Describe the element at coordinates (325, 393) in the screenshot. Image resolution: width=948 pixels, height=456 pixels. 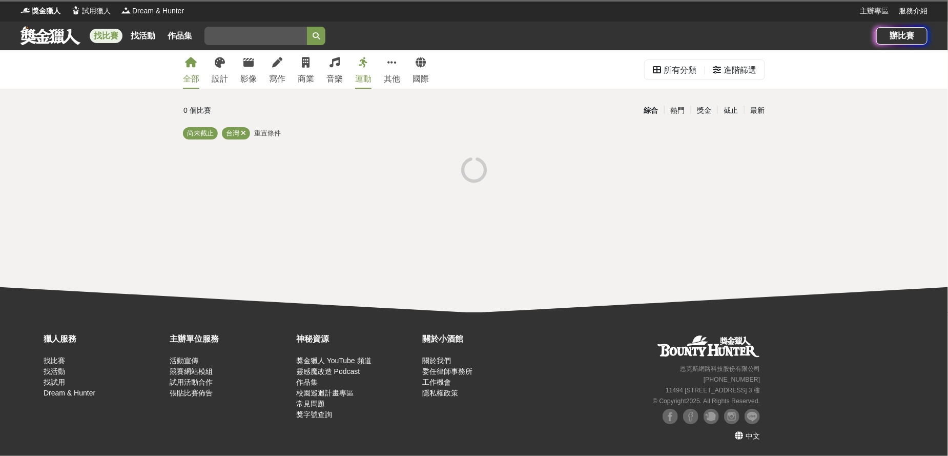
I see `a: 校園巡迴計畫專區` at that location.